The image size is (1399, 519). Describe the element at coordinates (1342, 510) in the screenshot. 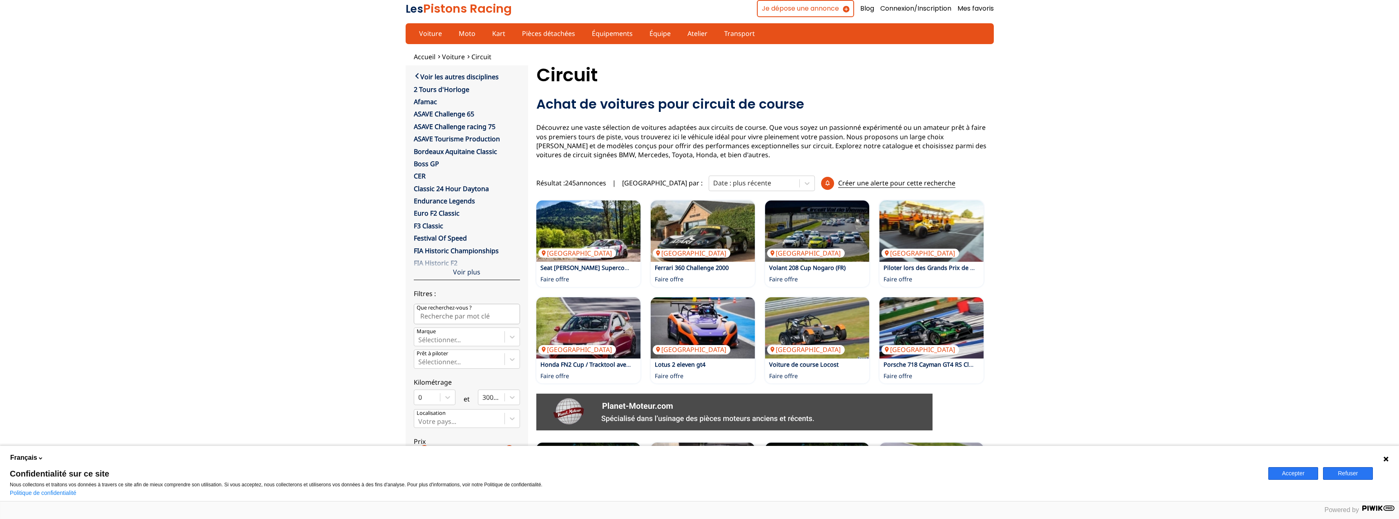

I see `span: Powered by` at that location.